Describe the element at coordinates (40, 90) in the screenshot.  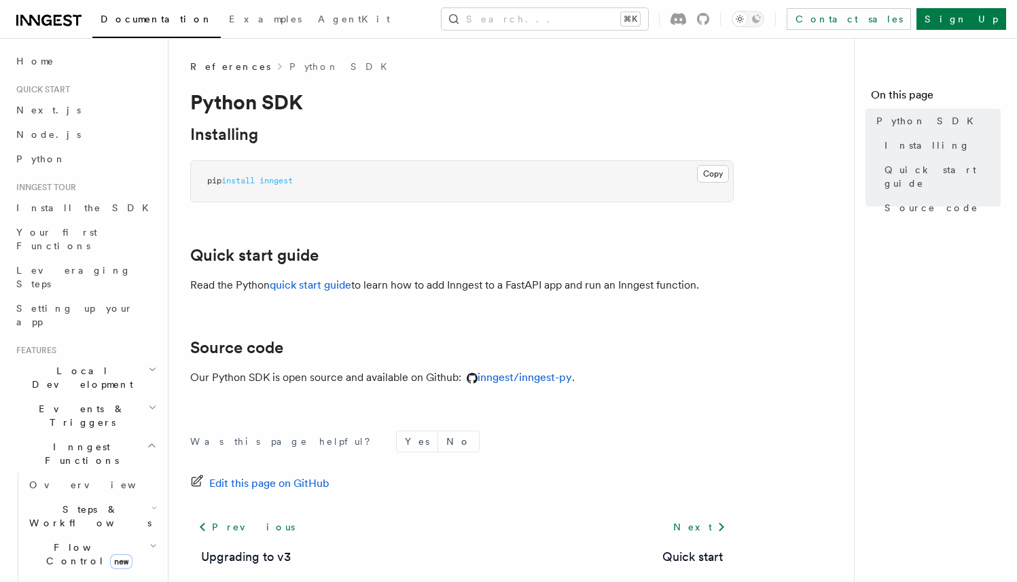
I see `span: Quick start` at that location.